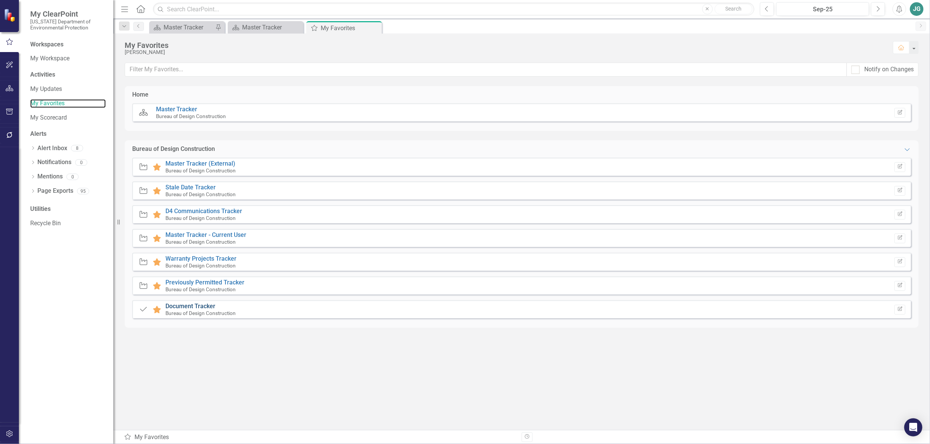 The image size is (930, 444). Describe the element at coordinates (823, 9) in the screenshot. I see `button: Sep-25` at that location.